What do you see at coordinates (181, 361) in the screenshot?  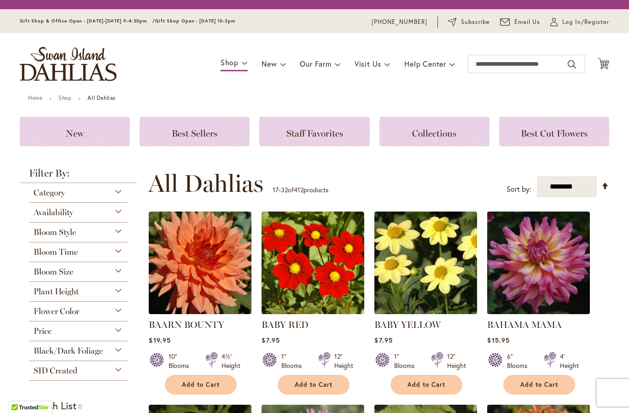 I see `div: 10" Blooms` at bounding box center [181, 361].